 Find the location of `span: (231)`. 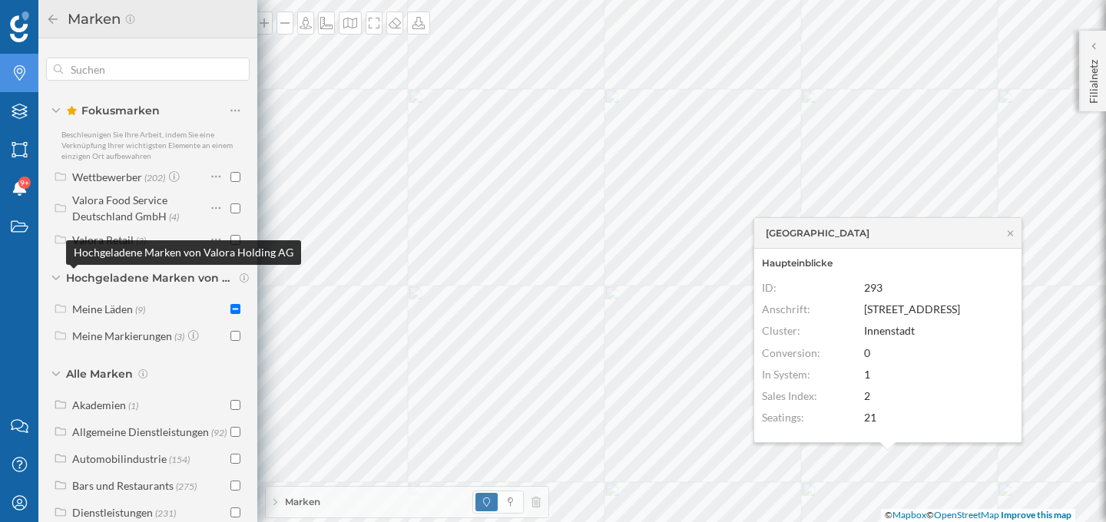

span: (231) is located at coordinates (165, 512).